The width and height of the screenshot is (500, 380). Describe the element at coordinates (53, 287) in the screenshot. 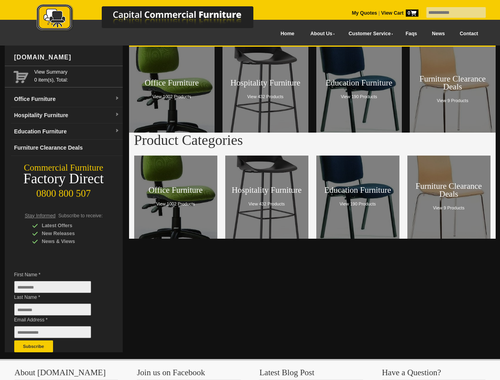

I see `input: First Name *` at that location.